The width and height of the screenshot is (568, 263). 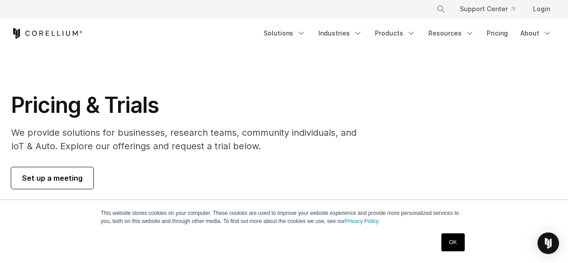 What do you see at coordinates (441, 9) in the screenshot?
I see `button: Search` at bounding box center [441, 9].